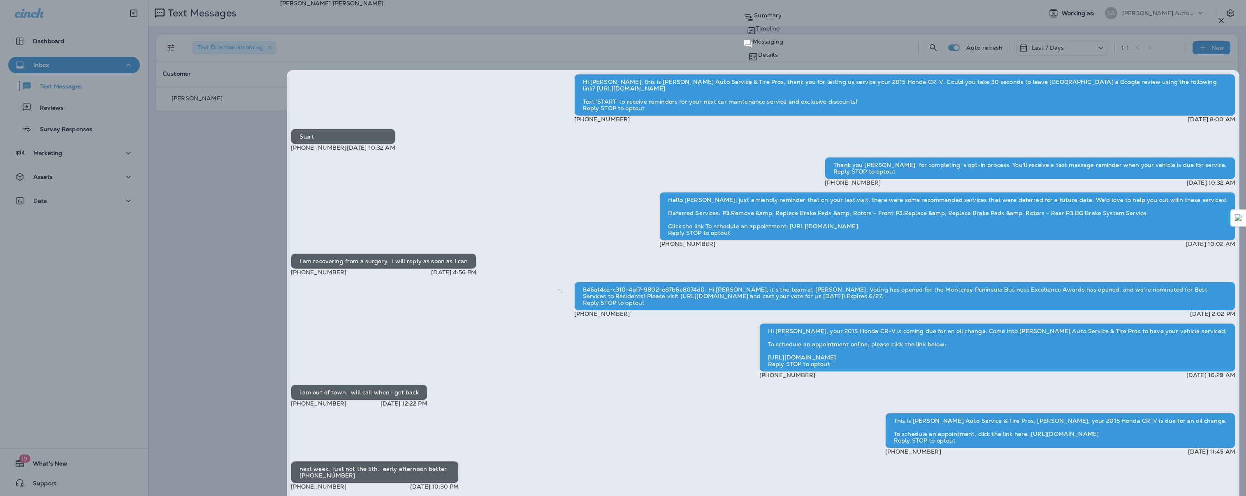 The image size is (1246, 496). I want to click on span: Sent, so click(560, 289).